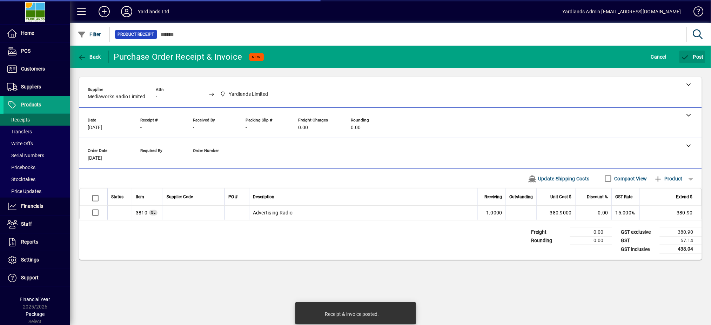 The image size is (711, 325). I want to click on a: Pricebooks, so click(37, 167).